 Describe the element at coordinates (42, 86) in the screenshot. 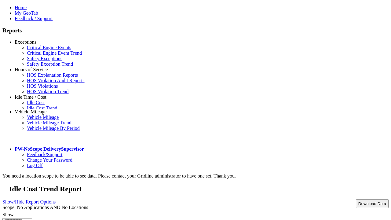

I see `a: HOS Violations` at that location.